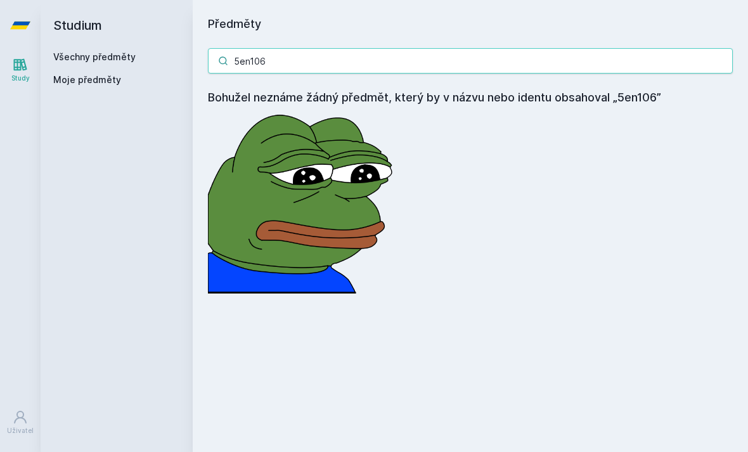 This screenshot has width=748, height=452. I want to click on h1: Předměty, so click(471, 24).